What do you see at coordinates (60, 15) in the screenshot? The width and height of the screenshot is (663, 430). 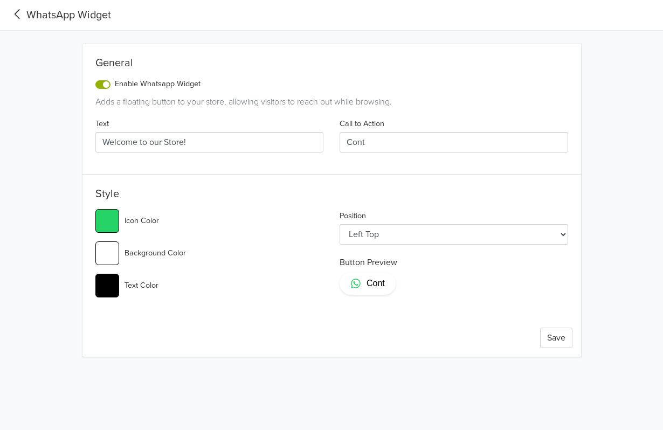 I see `a: WhatsApp Widget` at bounding box center [60, 15].